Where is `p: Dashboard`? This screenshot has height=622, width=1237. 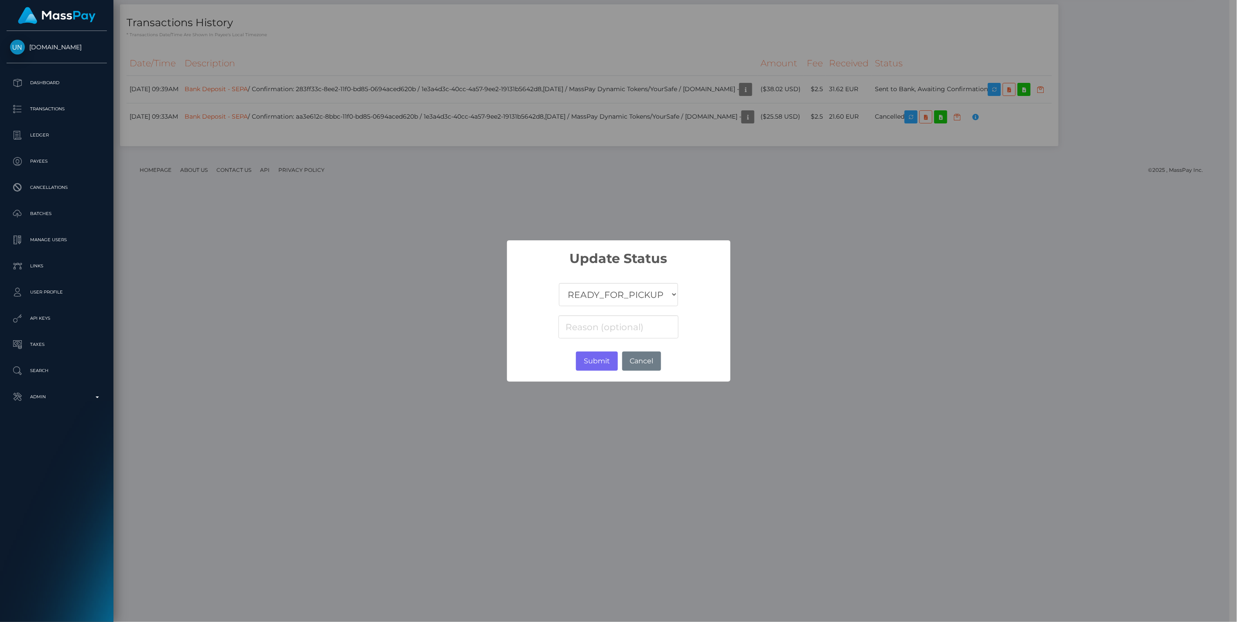 p: Dashboard is located at coordinates (57, 83).